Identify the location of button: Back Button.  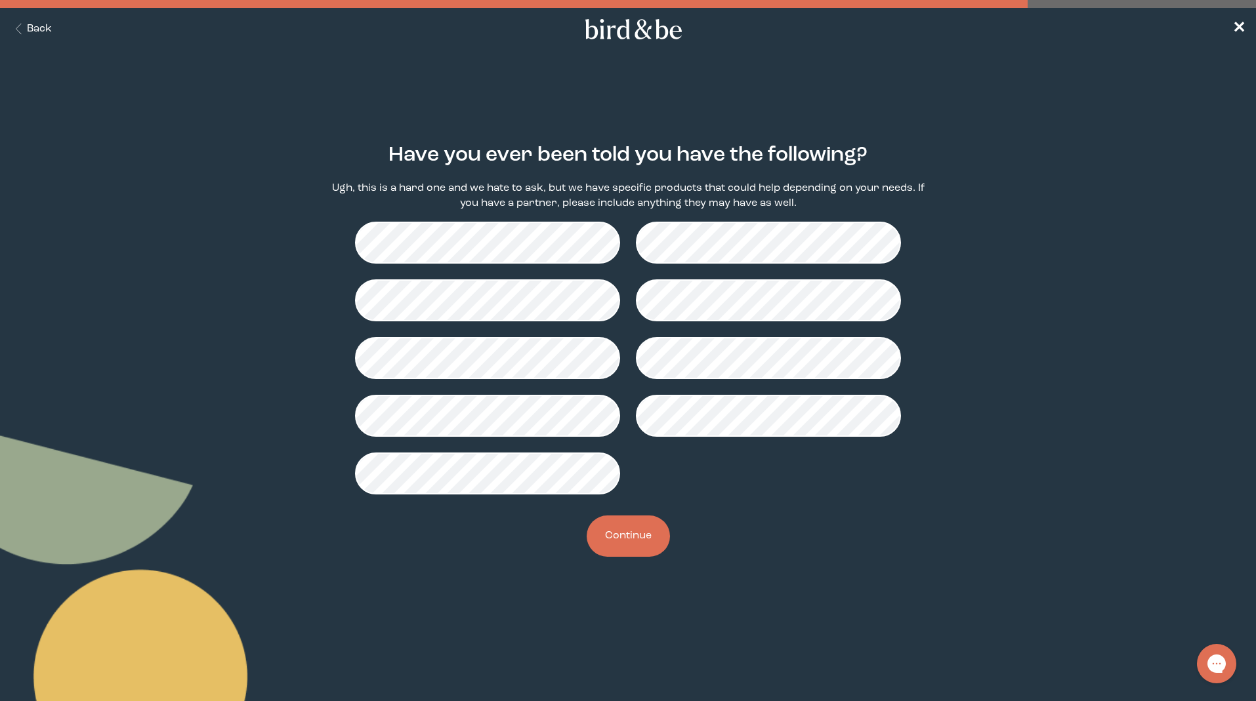
(31, 29).